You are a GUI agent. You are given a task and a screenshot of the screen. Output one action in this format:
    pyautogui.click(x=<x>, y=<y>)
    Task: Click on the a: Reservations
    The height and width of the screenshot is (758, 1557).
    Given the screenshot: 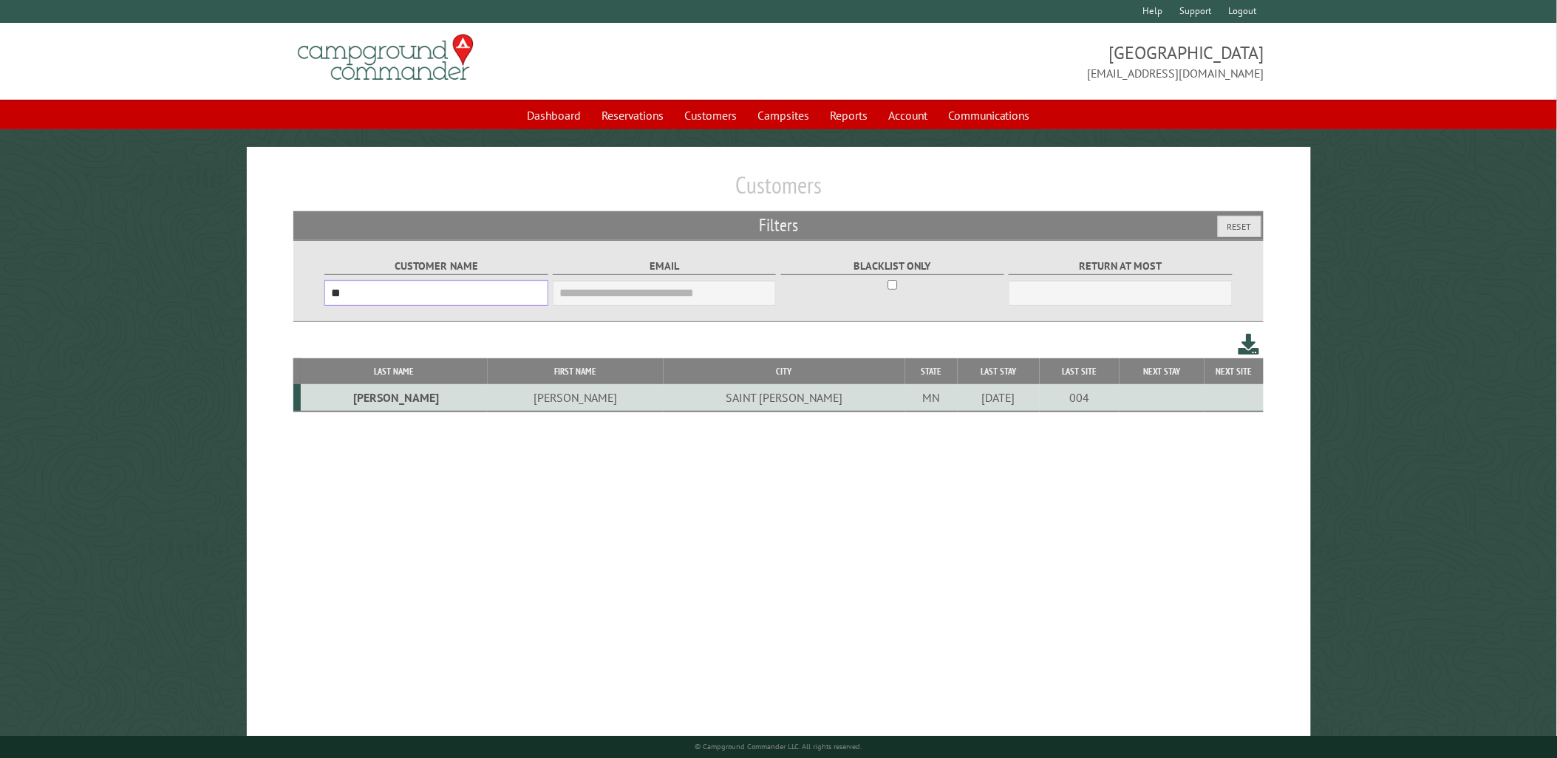 What is the action you would take?
    pyautogui.click(x=633, y=115)
    